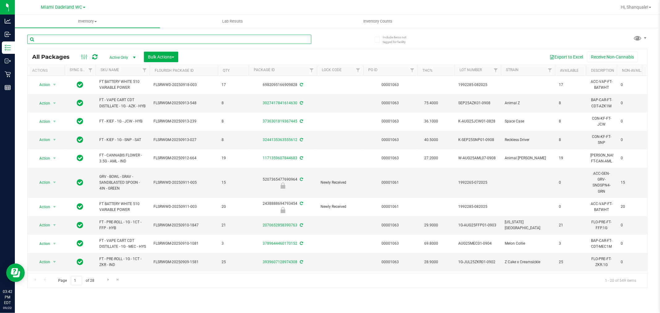 This screenshot has height=313, width=660. Describe the element at coordinates (528, 121) in the screenshot. I see `span: Space Case` at that location.